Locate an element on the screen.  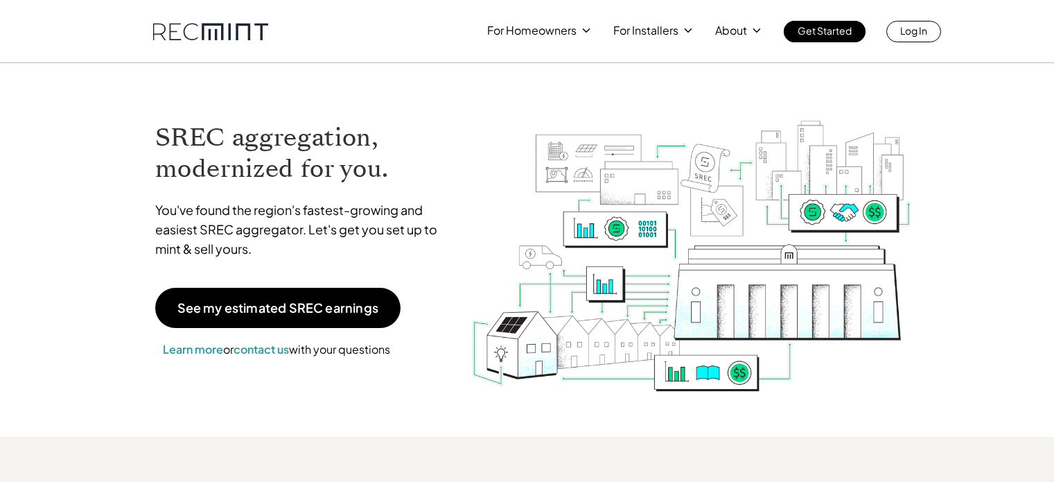
p: For Installers is located at coordinates (646, 30).